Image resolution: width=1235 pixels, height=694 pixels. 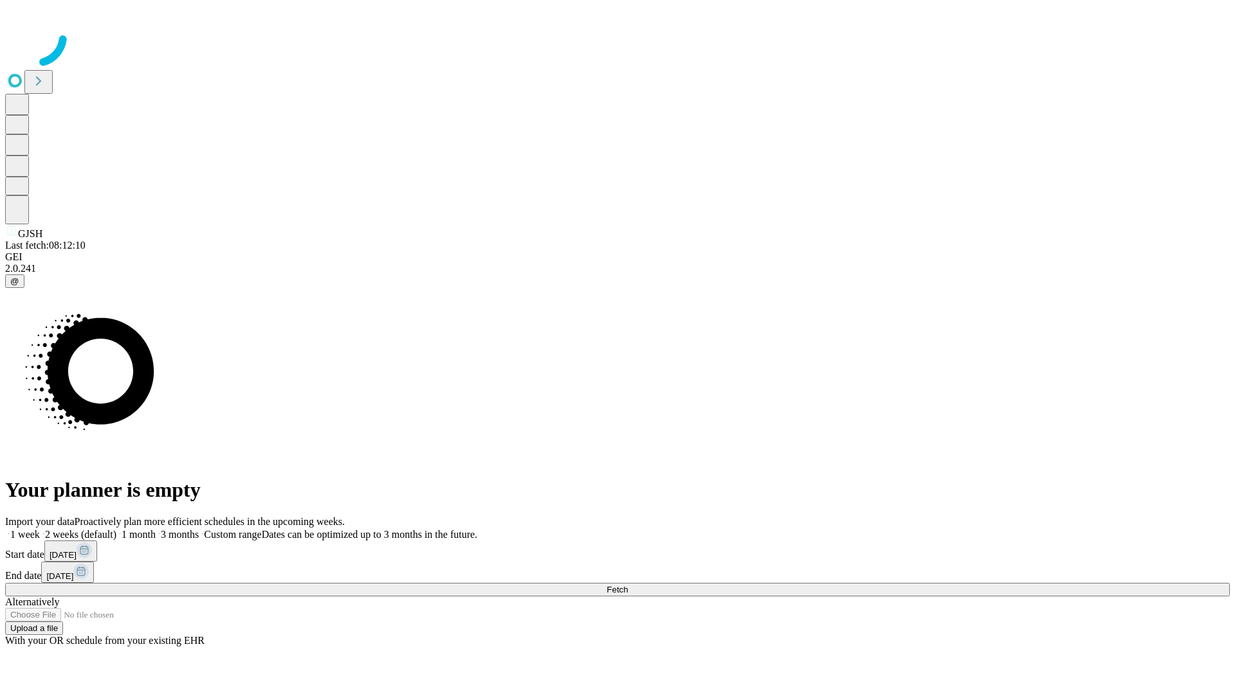 I want to click on span: With your OR schedule from your existing EHR, so click(x=105, y=640).